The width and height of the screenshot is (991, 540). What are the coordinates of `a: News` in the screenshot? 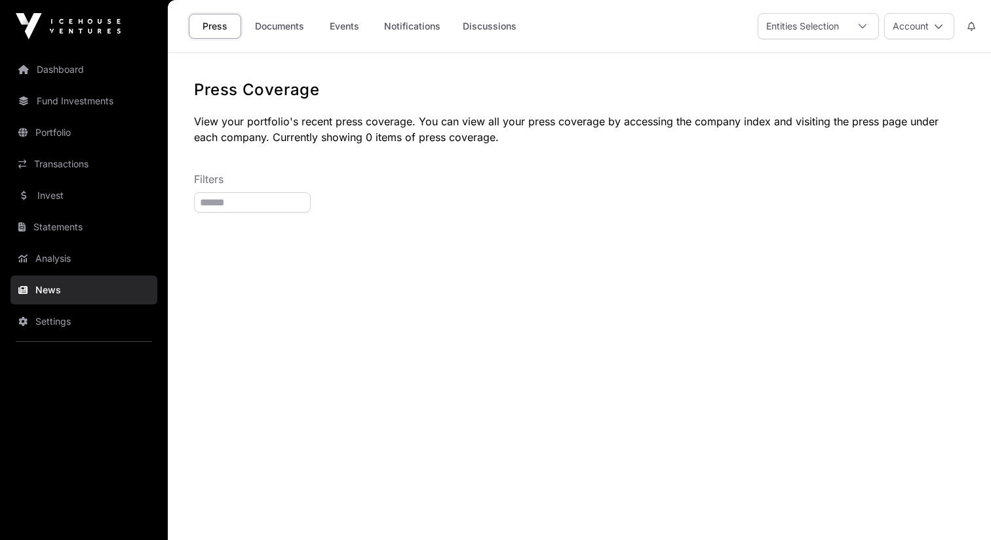 It's located at (84, 290).